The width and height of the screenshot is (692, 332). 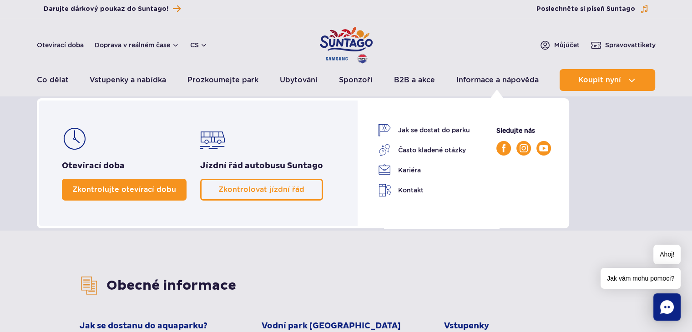 What do you see at coordinates (411, 190) in the screenshot?
I see `font: Kontakt` at bounding box center [411, 190].